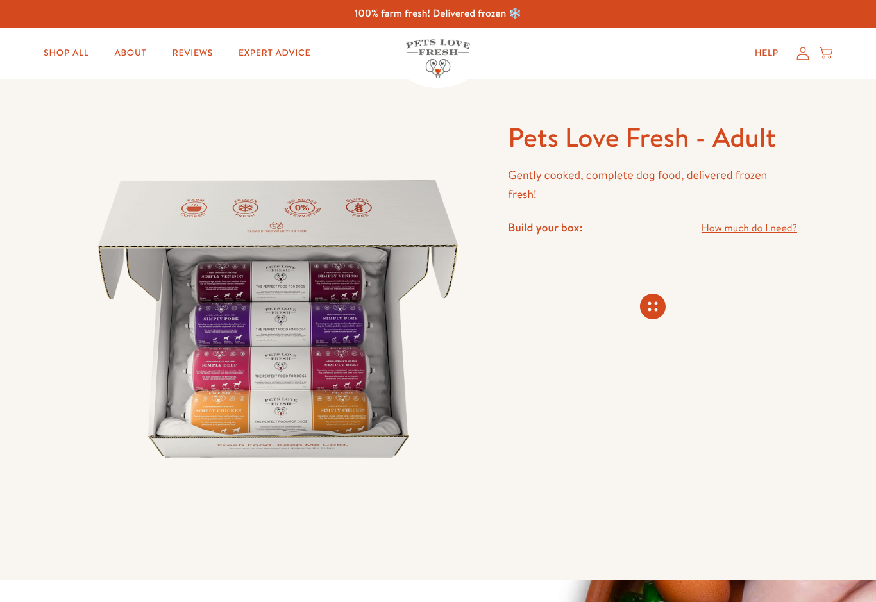 The height and width of the screenshot is (602, 876). Describe the element at coordinates (192, 53) in the screenshot. I see `a: Reviews` at that location.